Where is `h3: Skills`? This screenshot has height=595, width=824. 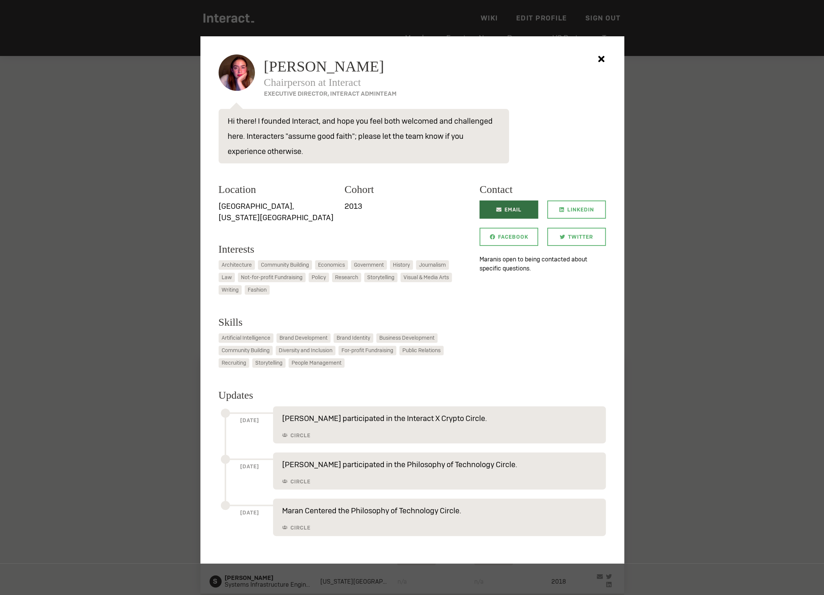
h3: Skills is located at coordinates (344, 322).